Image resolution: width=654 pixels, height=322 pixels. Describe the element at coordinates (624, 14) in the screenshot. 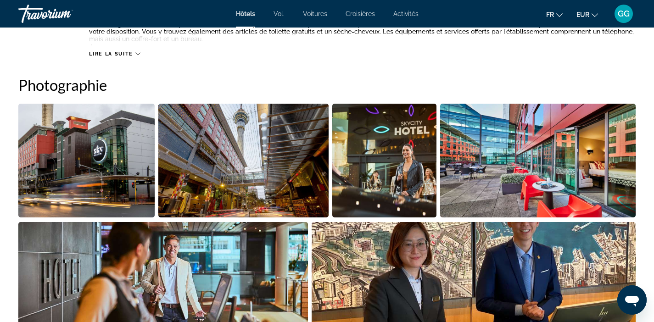

I see `button: Menu utilisateur` at that location.